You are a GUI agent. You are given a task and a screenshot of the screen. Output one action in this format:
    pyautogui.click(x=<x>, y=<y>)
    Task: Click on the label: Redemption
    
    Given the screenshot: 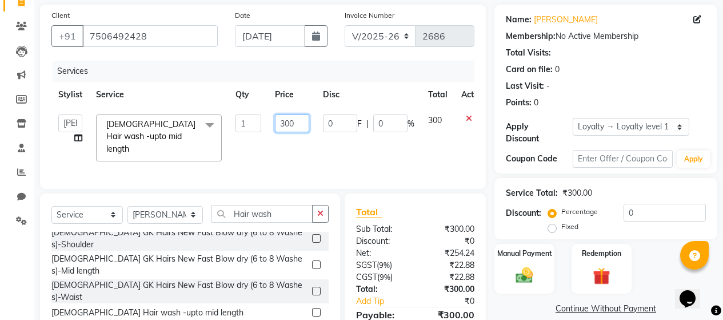 What is the action you would take?
    pyautogui.click(x=602, y=253)
    